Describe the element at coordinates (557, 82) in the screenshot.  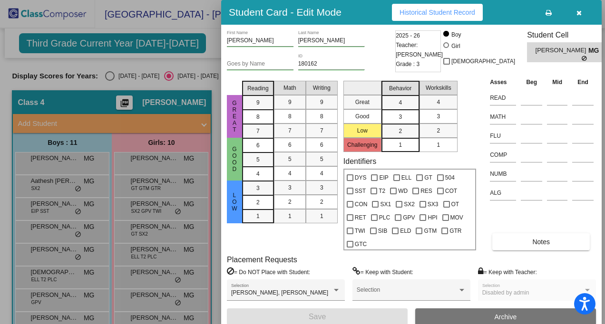
I see `th: Mid` at that location.